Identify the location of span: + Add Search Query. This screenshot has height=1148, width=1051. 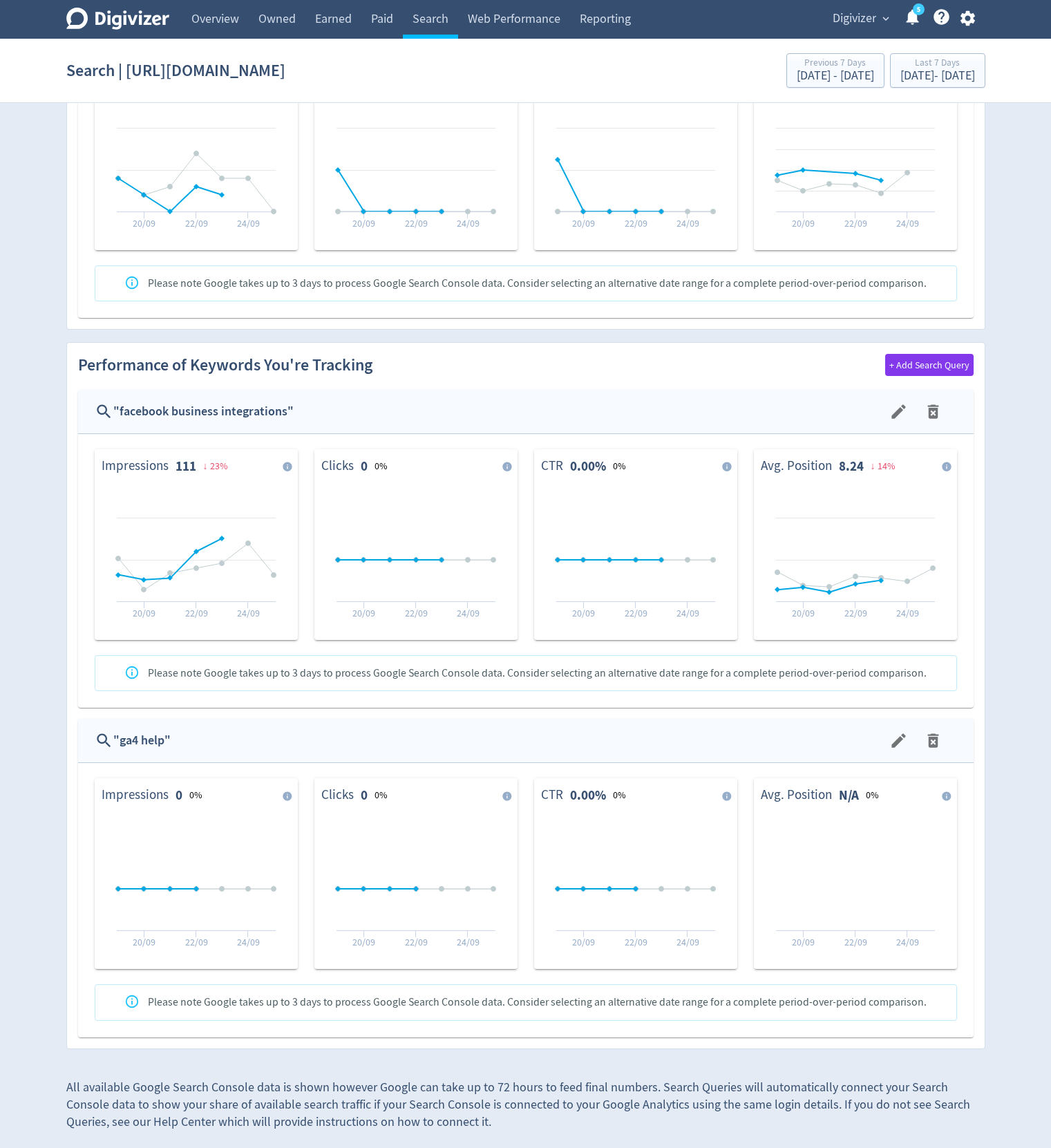
(929, 365).